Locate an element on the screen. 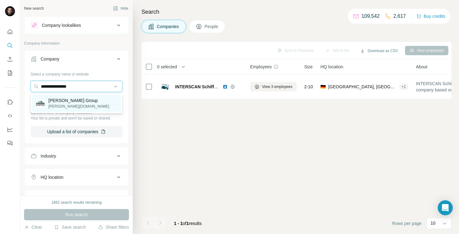 This screenshot has width=459, height=234. img: Harren Group is located at coordinates (40, 103).